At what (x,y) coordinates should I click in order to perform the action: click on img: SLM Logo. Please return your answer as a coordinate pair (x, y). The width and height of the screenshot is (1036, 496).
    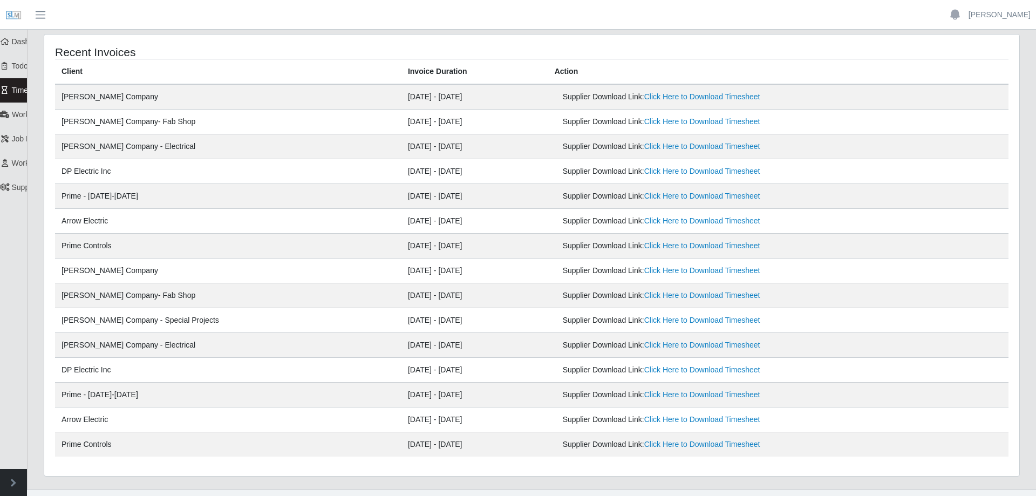
    Looking at the image, I should click on (13, 15).